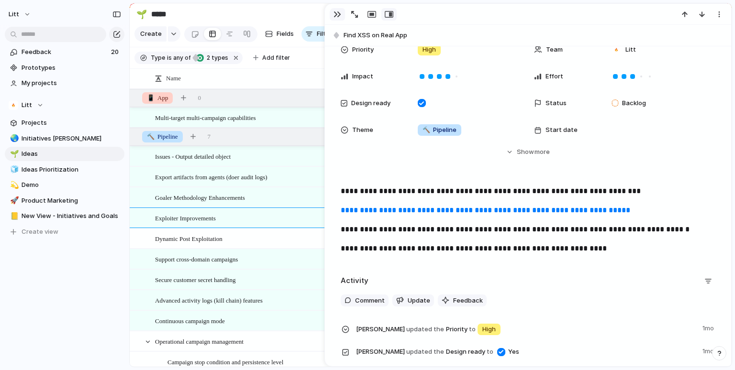 This screenshot has width=735, height=370. What do you see at coordinates (462, 301) in the screenshot?
I see `button: Feedback` at bounding box center [462, 301].